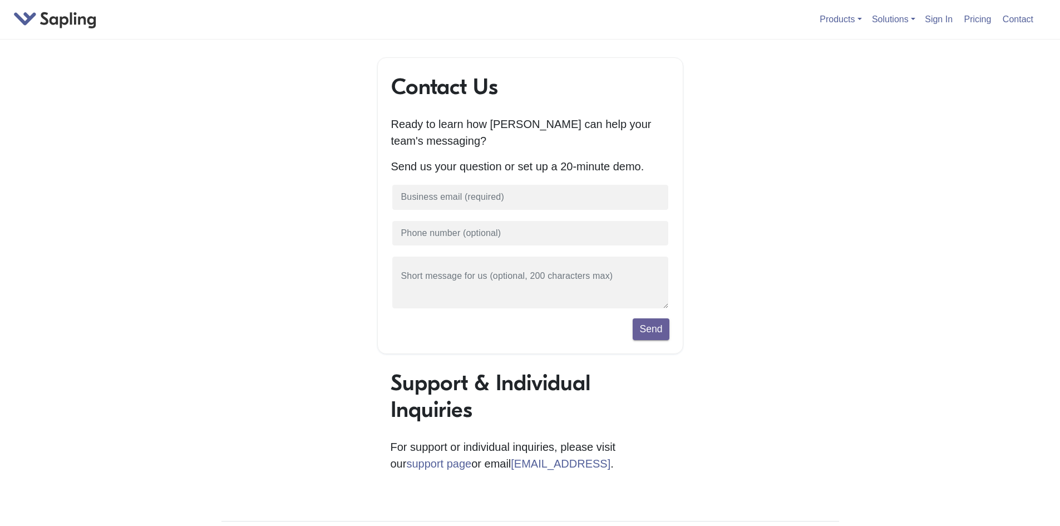 Image resolution: width=1060 pixels, height=526 pixels. I want to click on input: Business email (required), so click(530, 197).